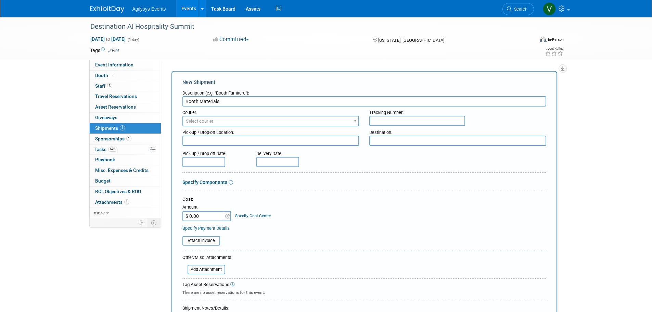  What do you see at coordinates (554, 49) in the screenshot?
I see `div: Event Rating` at bounding box center [554, 49].